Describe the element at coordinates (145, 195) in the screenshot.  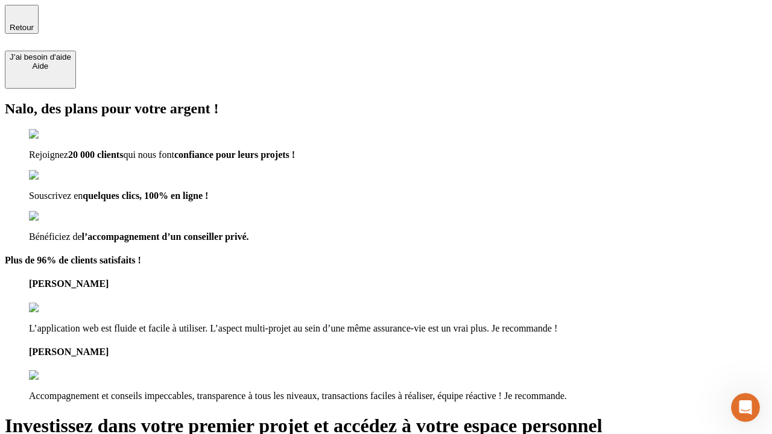
I see `span: quelques clics, 100% en ligne !` at that location.